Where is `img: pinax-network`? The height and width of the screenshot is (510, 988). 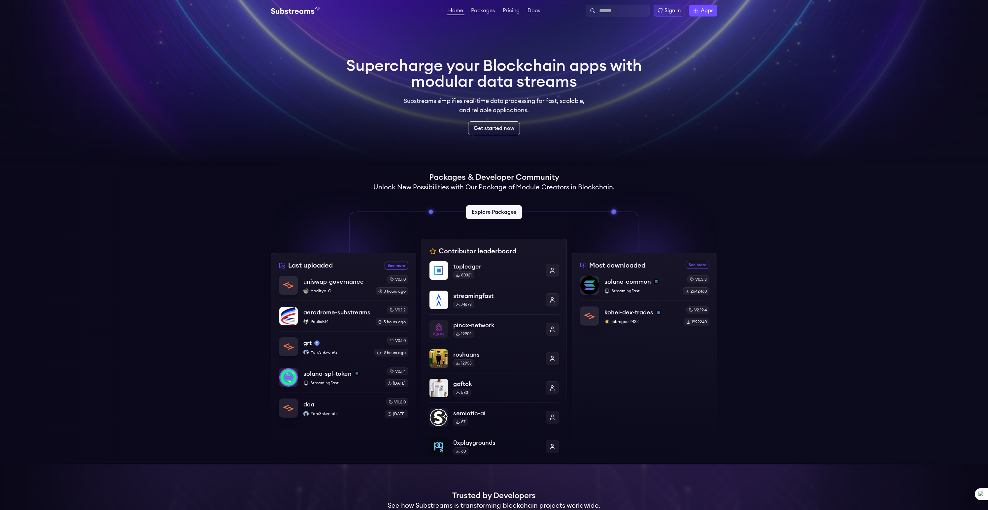
img: pinax-network is located at coordinates (439, 329).